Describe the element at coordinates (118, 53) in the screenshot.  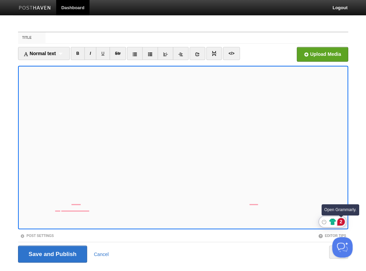
I see `a: Str` at that location.